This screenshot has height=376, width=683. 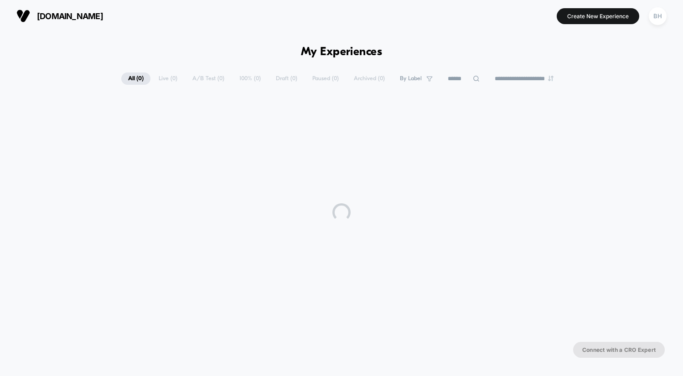 I want to click on h1: My Experiences, so click(x=341, y=52).